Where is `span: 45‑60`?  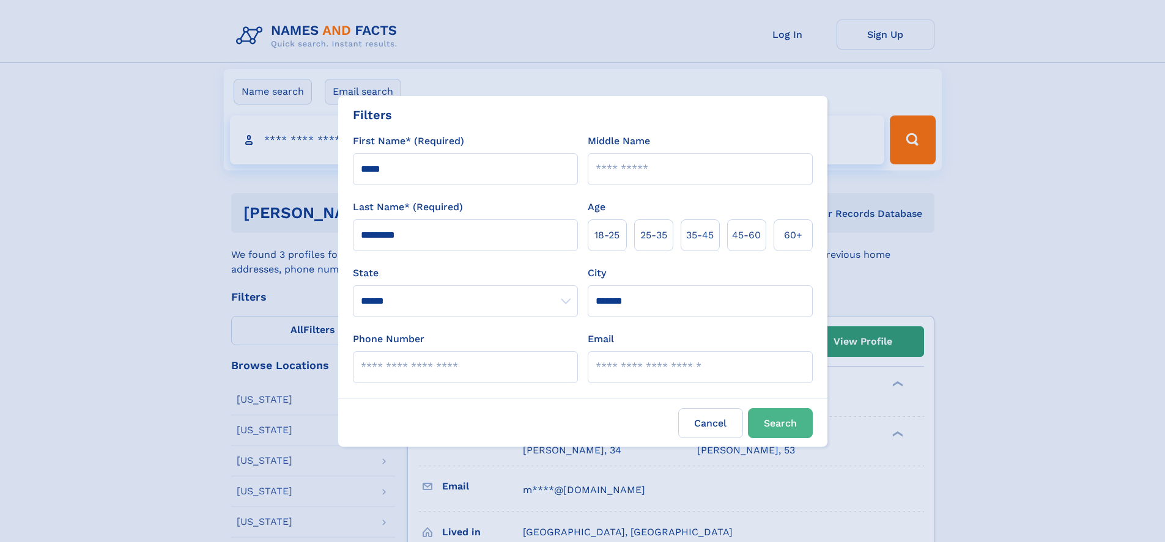 span: 45‑60 is located at coordinates (746, 235).